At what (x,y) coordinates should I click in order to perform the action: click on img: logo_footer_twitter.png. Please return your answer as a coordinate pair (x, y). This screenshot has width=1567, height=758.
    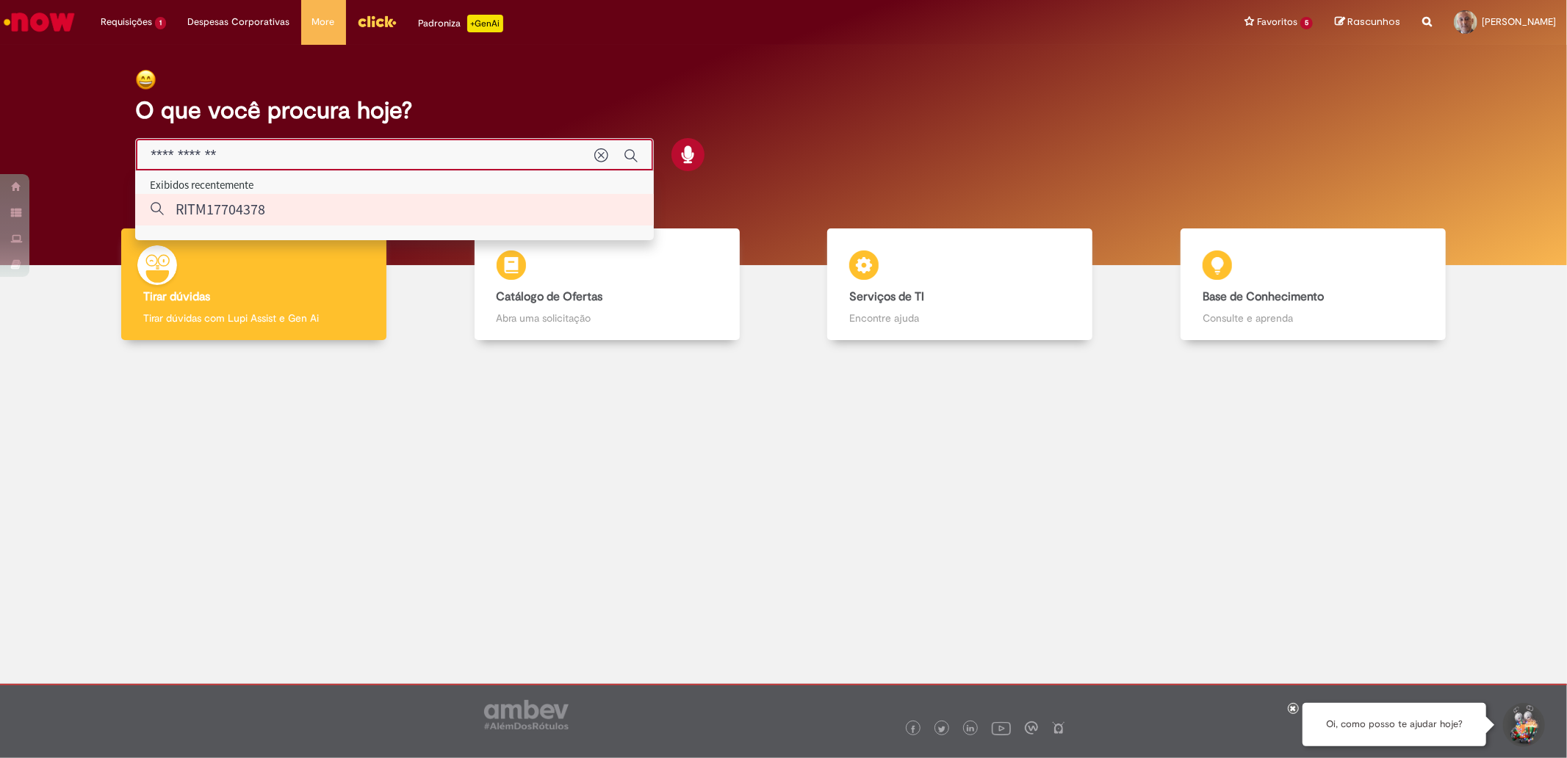
    Looking at the image, I should click on (942, 729).